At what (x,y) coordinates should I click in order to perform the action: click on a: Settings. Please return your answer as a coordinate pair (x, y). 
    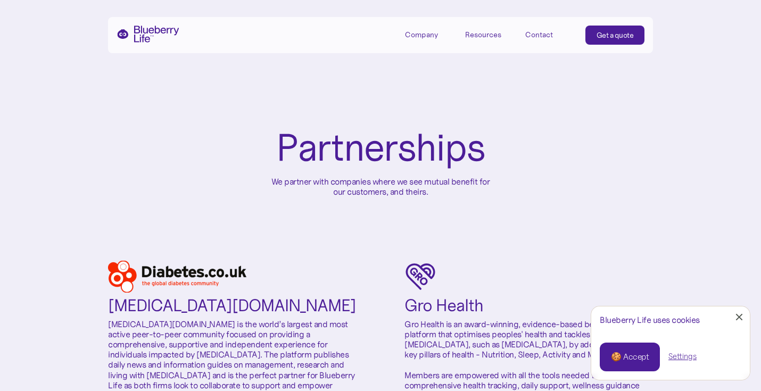
    Looking at the image, I should click on (682, 357).